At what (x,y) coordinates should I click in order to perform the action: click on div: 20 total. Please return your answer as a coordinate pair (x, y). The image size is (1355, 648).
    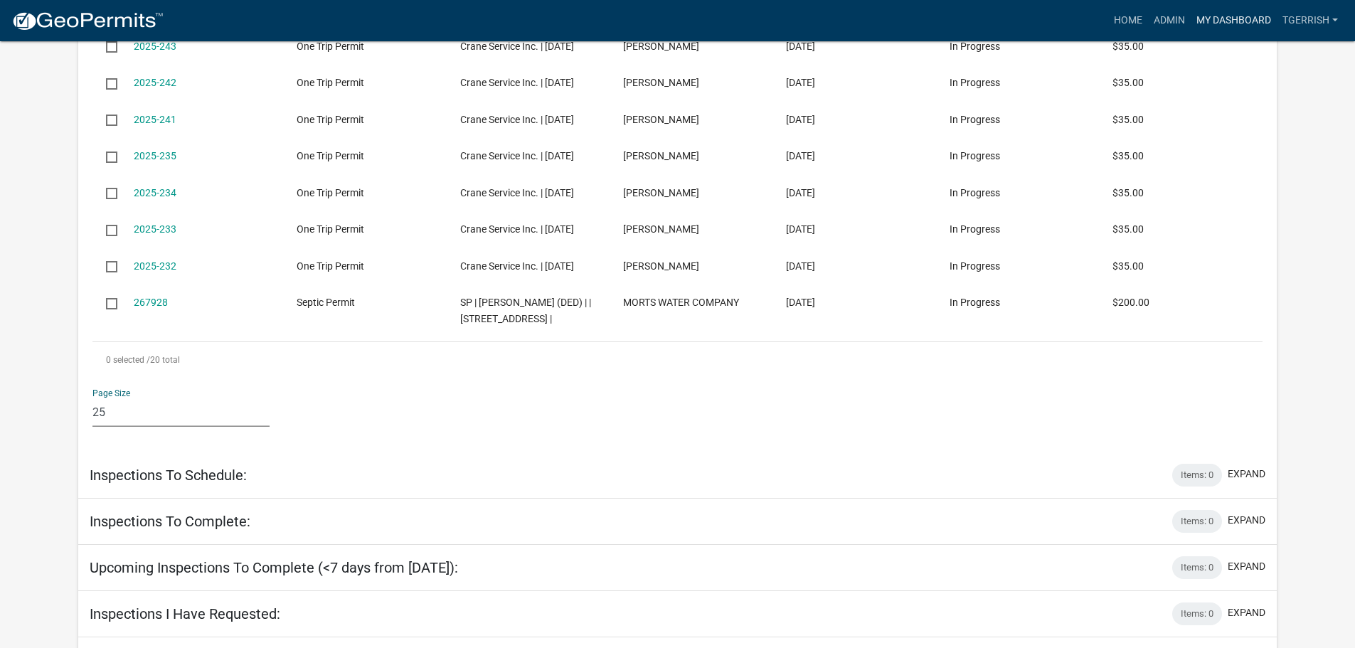
    Looking at the image, I should click on (677, 360).